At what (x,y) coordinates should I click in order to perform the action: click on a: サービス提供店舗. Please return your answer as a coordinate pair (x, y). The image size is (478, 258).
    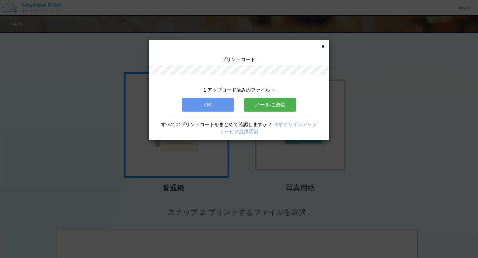
    Looking at the image, I should click on (239, 131).